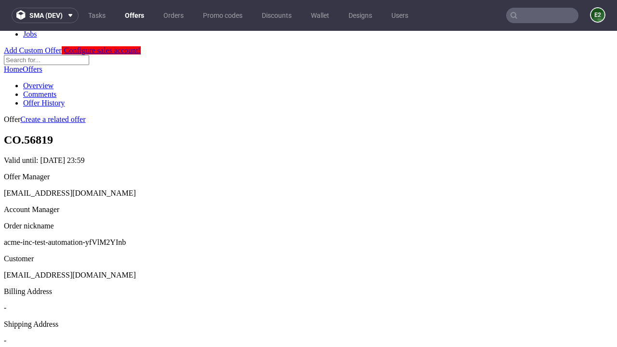 The image size is (617, 347). I want to click on span: Configure sales account!, so click(102, 19).